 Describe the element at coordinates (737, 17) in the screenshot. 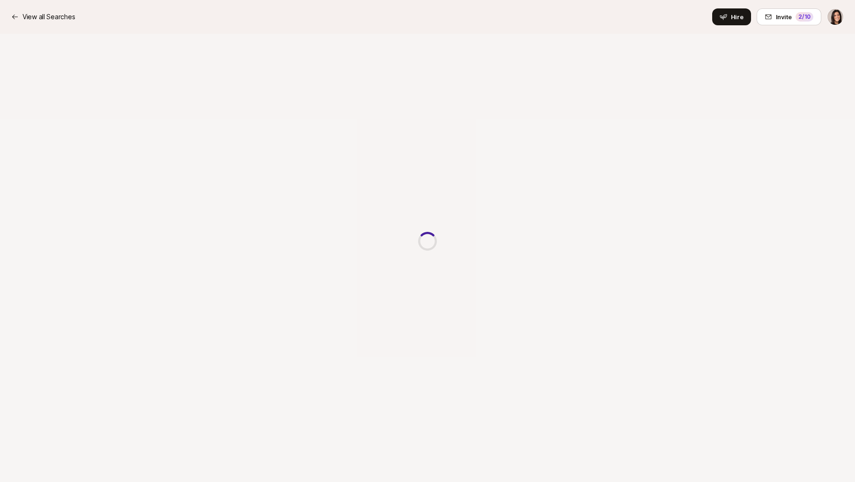

I see `span: Hire` at that location.